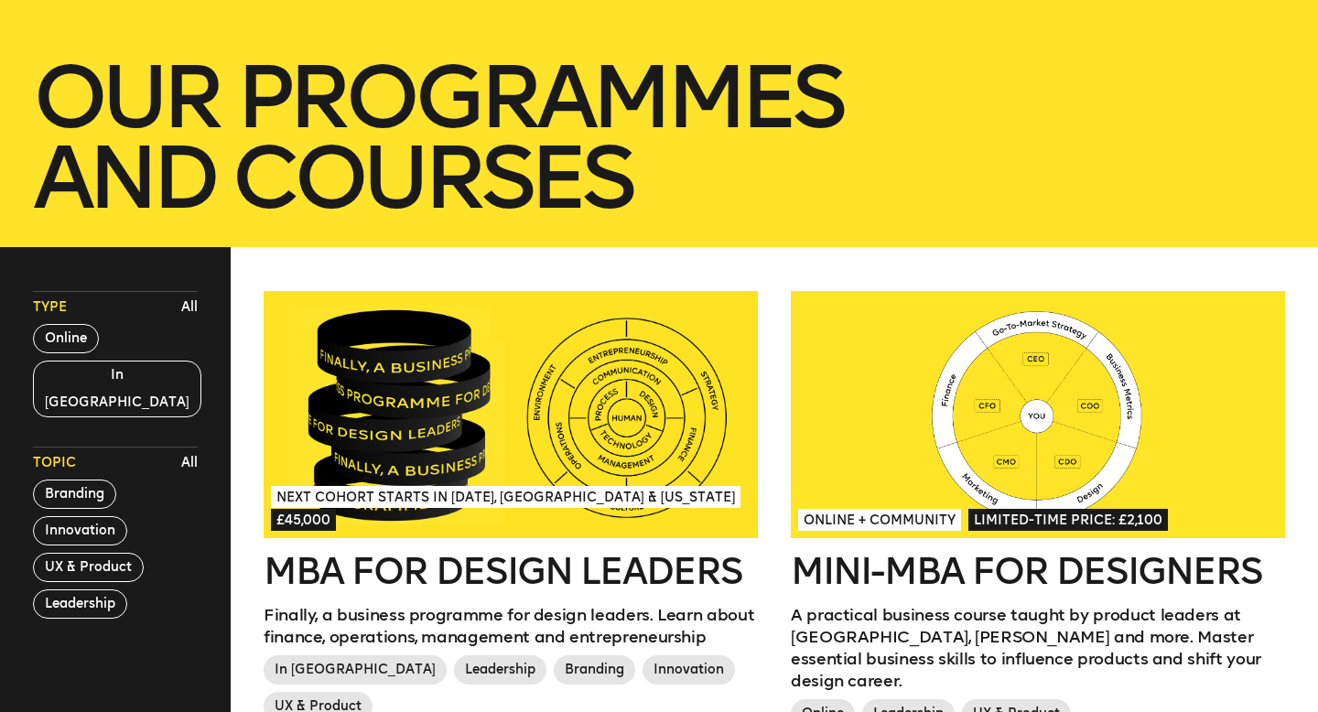 The image size is (1318, 712). What do you see at coordinates (594, 670) in the screenshot?
I see `span: Branding` at bounding box center [594, 670].